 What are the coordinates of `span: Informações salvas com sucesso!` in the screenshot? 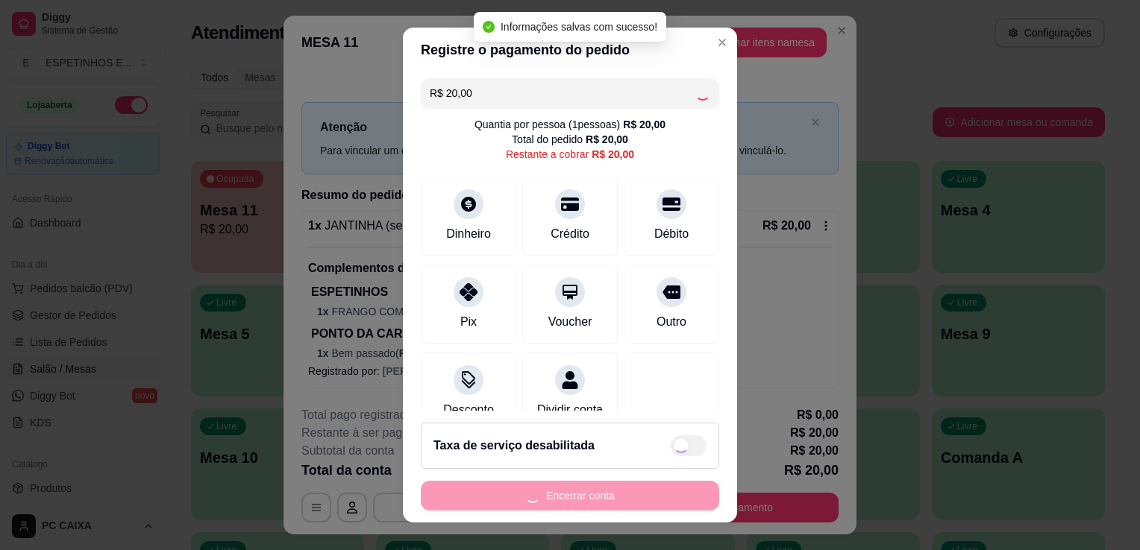 It's located at (579, 27).